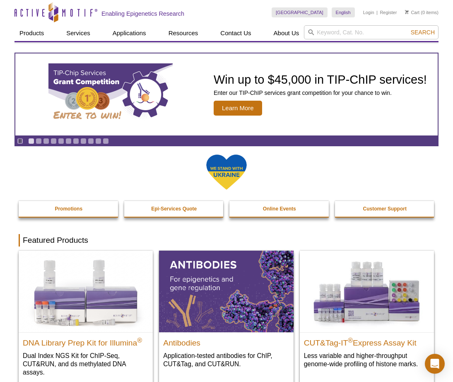  What do you see at coordinates (226, 341) in the screenshot?
I see `h2: Antibodies` at bounding box center [226, 341].